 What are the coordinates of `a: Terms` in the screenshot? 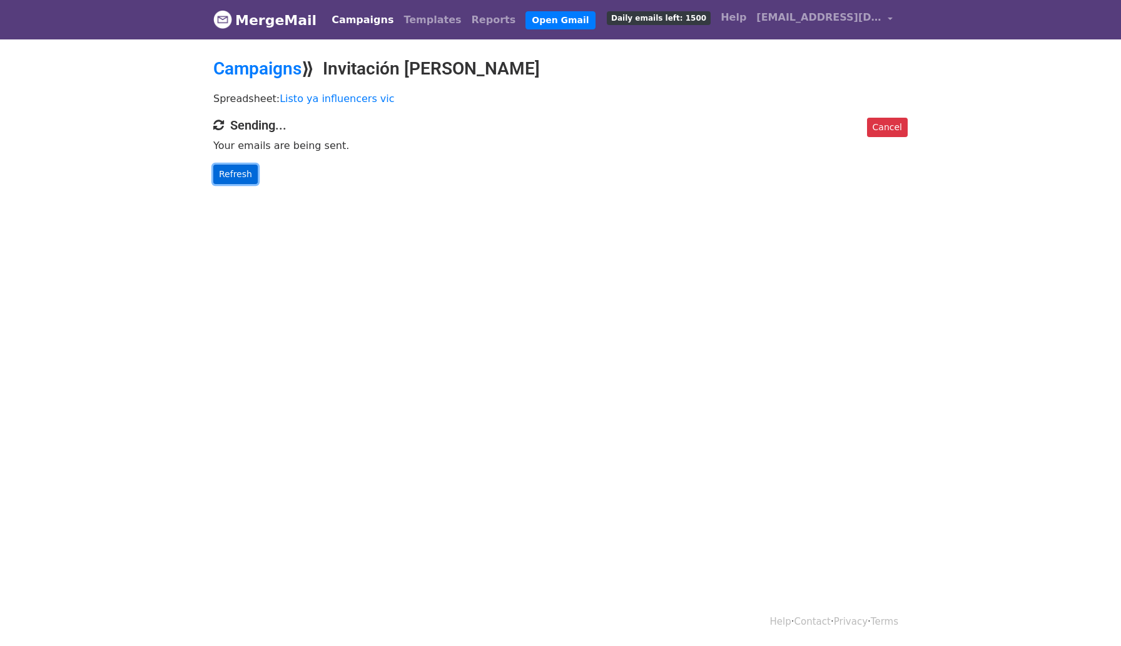 It's located at (885, 621).